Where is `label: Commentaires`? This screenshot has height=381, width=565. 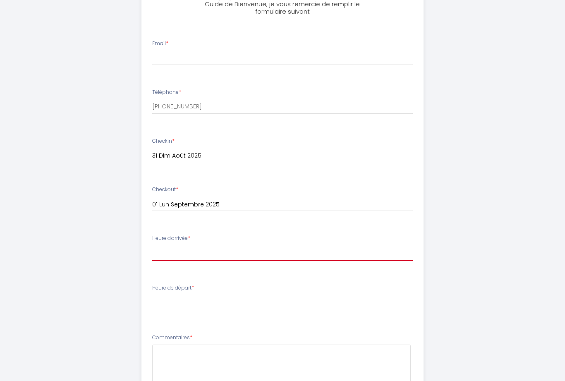
label: Commentaires is located at coordinates (172, 338).